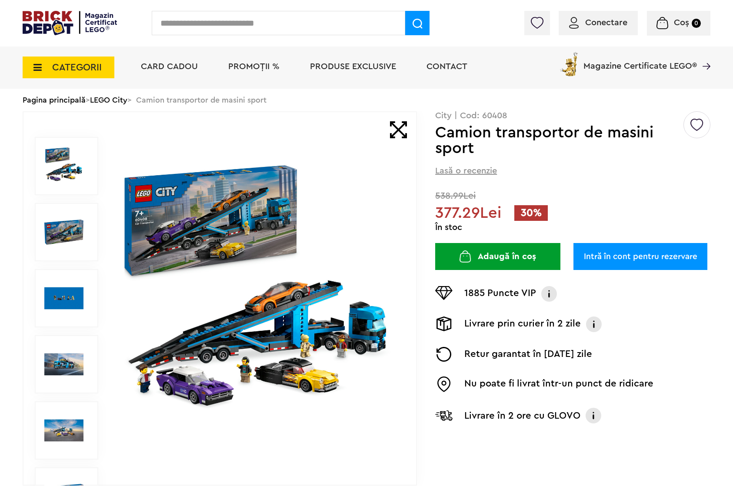 The height and width of the screenshot is (503, 733). Describe the element at coordinates (572, 227) in the screenshot. I see `div: În stoc` at that location.